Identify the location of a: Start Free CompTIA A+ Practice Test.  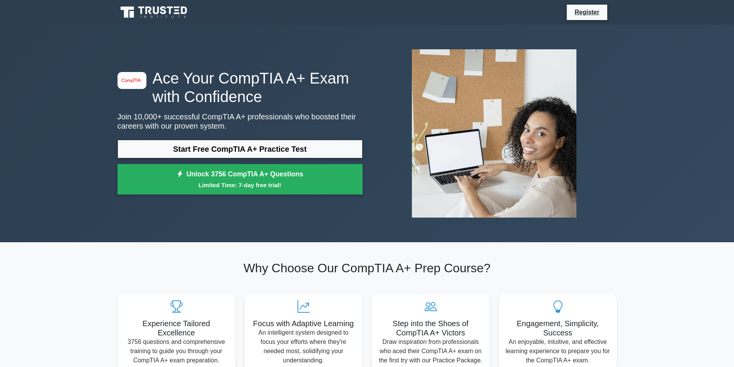
(240, 149).